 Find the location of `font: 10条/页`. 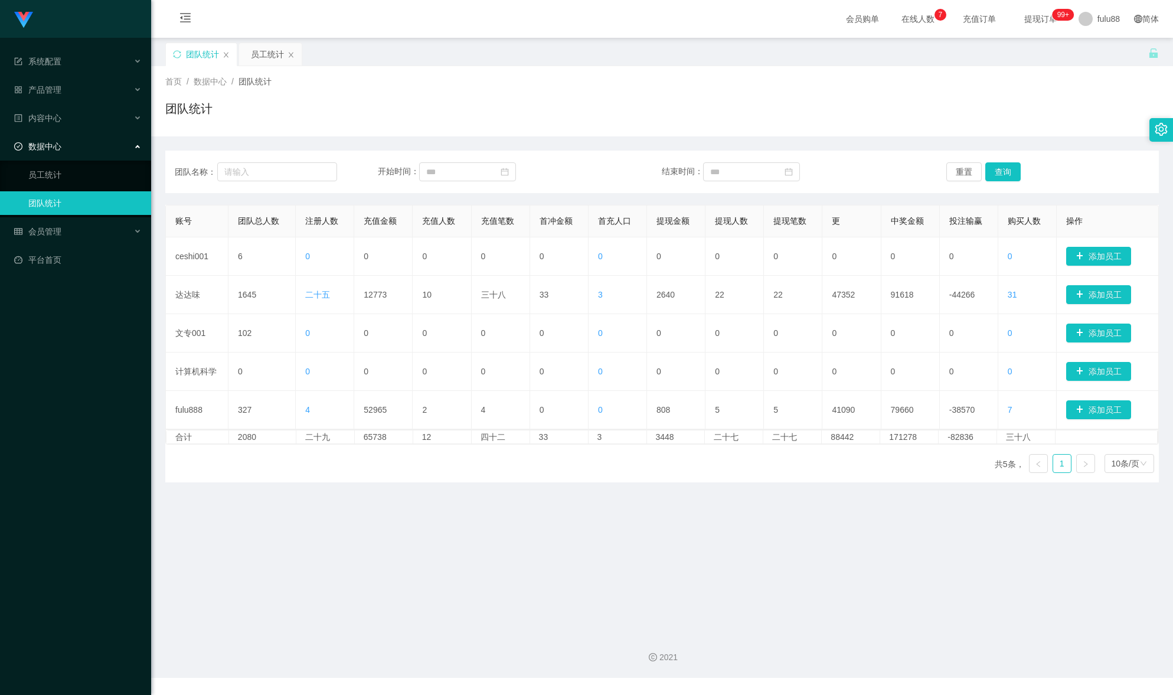

font: 10条/页 is located at coordinates (1125, 463).